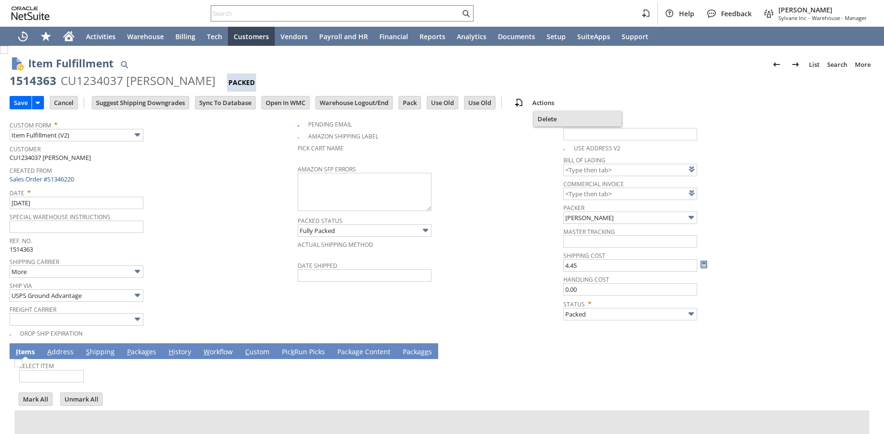 The height and width of the screenshot is (434, 884). What do you see at coordinates (635, 36) in the screenshot?
I see `a: Support` at bounding box center [635, 36].